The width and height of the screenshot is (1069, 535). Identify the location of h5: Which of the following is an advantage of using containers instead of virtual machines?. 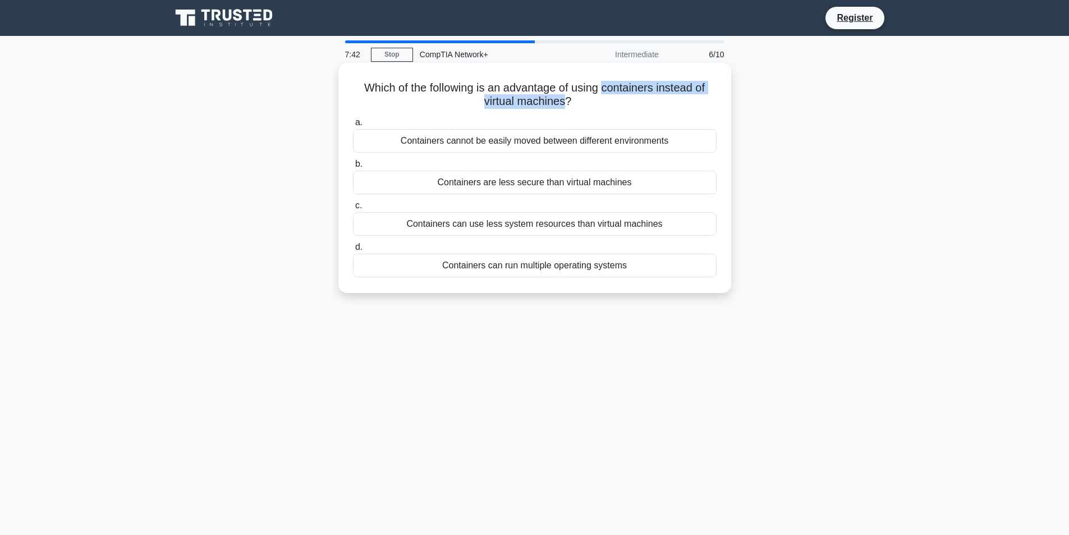
(535, 95).